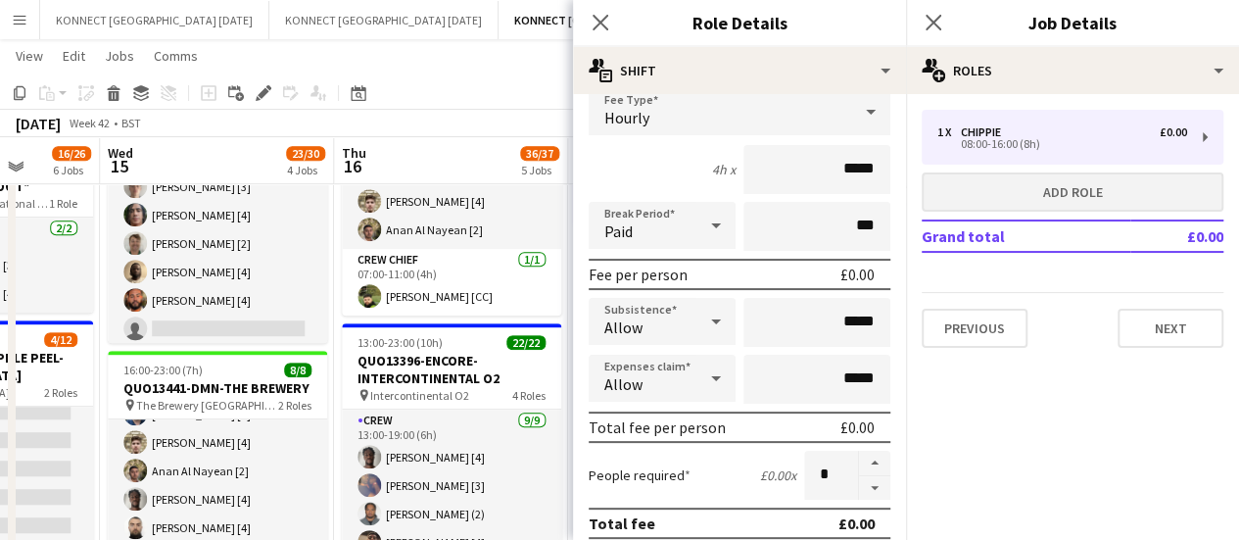 This screenshot has width=1239, height=540. Describe the element at coordinates (975, 328) in the screenshot. I see `button: Previous` at that location.